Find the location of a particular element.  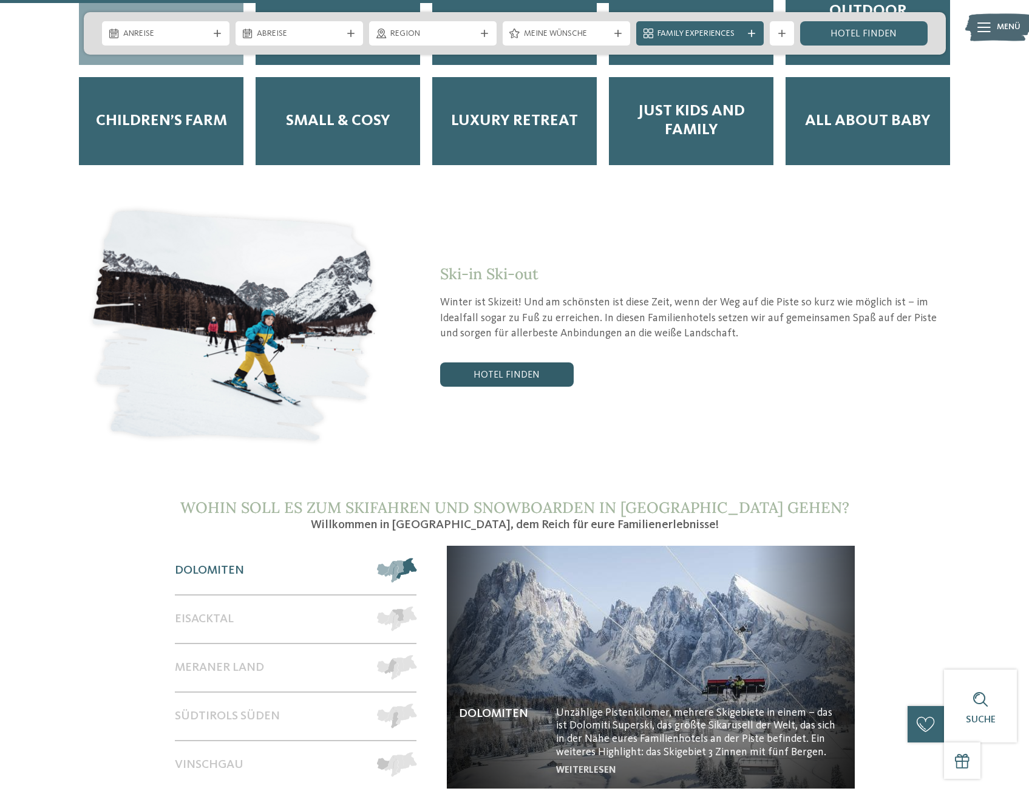

span: Meraner Land is located at coordinates (219, 668).